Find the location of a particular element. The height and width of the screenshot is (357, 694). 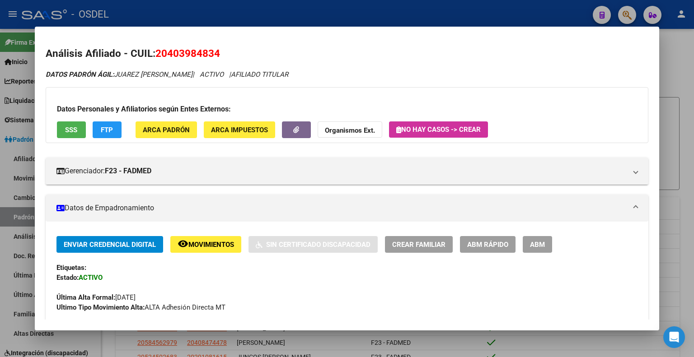

strong: F23 - FADMED is located at coordinates (128, 171).